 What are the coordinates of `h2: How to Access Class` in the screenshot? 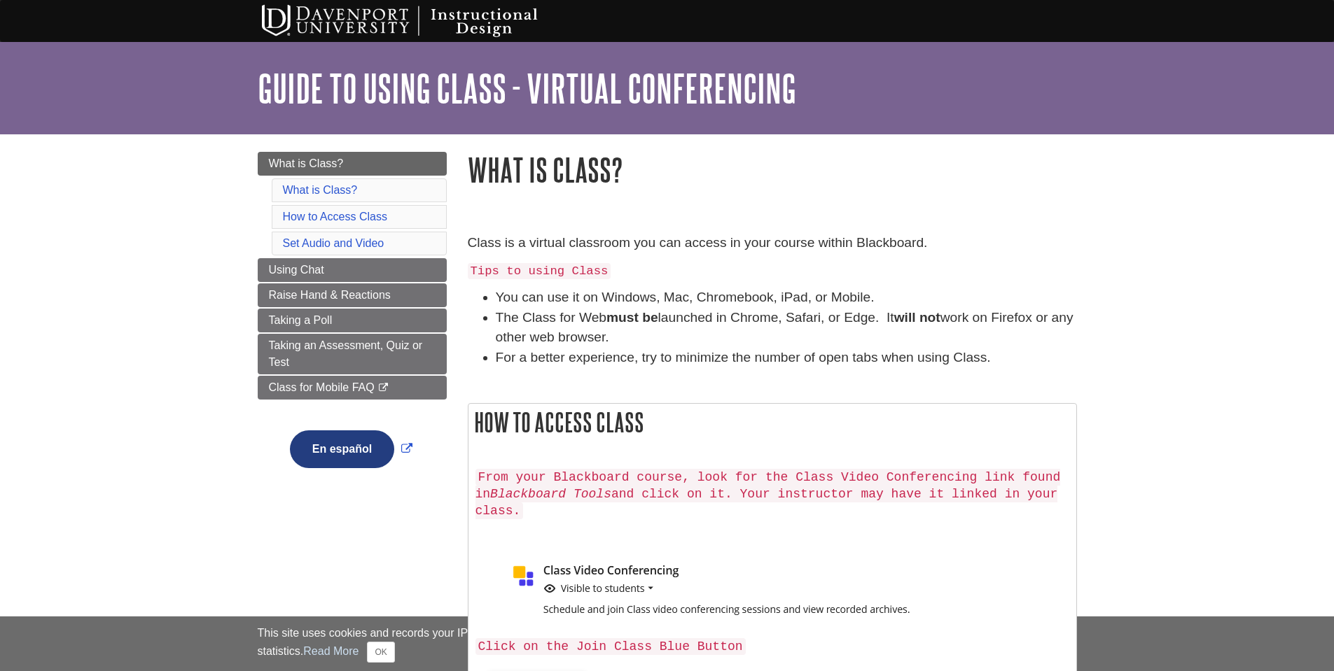 It's located at (772, 422).